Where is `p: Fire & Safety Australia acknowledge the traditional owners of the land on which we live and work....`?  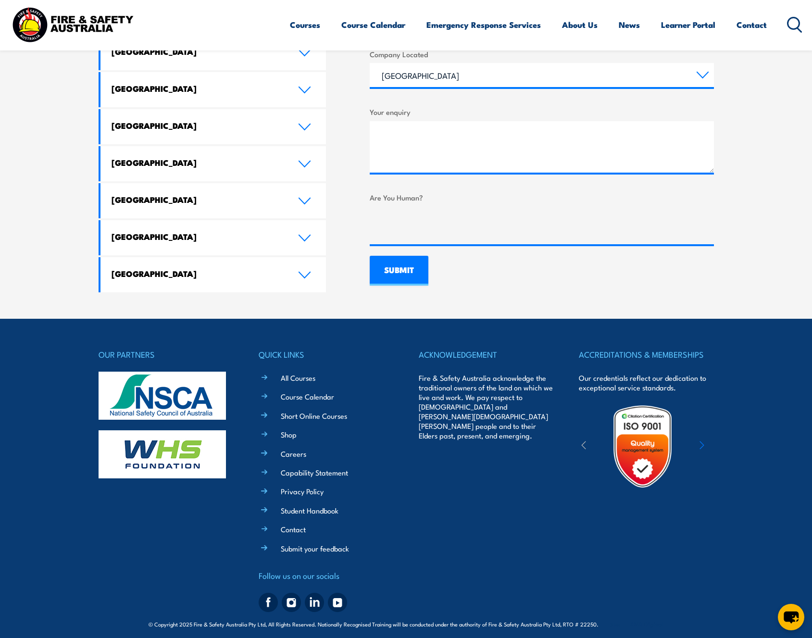 p: Fire & Safety Australia acknowledge the traditional owners of the land on which we live and work.... is located at coordinates (486, 407).